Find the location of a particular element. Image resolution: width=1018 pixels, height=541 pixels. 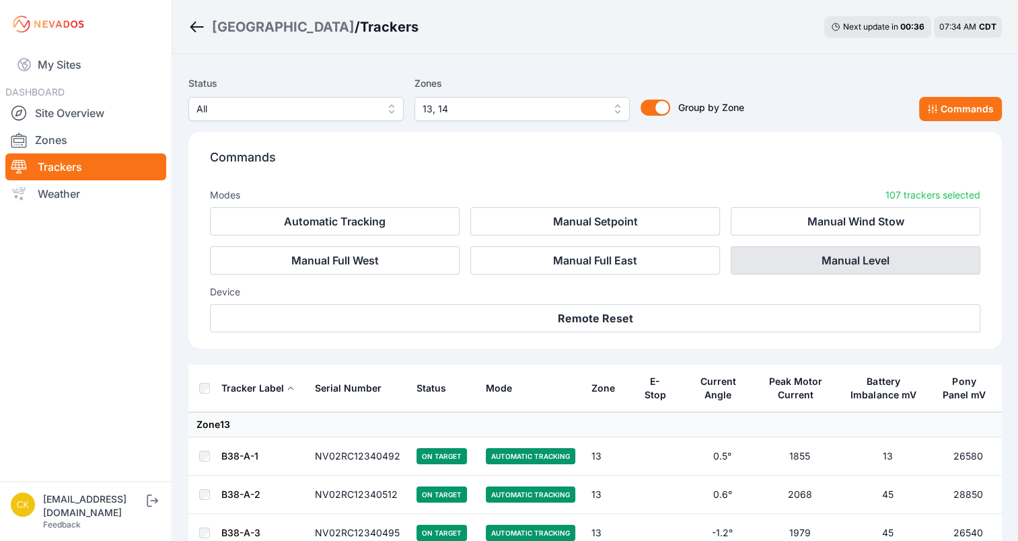

button: Remote Reset is located at coordinates (595, 318).